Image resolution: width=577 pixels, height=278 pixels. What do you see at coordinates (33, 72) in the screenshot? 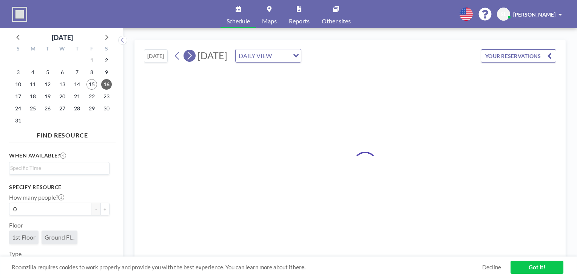
I see `span: Monday, August 4, 2025` at bounding box center [33, 72].